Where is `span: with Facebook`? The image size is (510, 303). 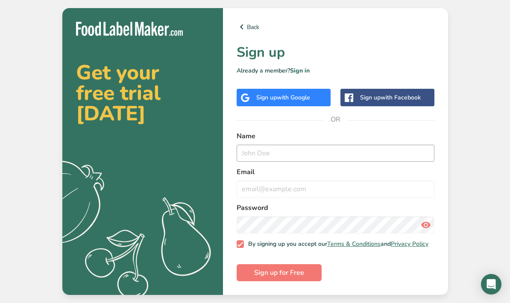 span: with Facebook is located at coordinates (400, 97).